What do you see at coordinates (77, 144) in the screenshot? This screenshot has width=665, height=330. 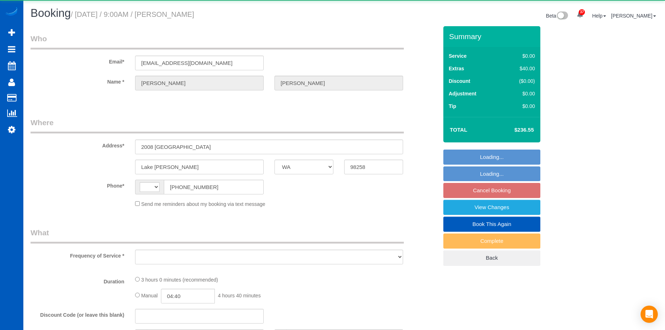 I see `label: Address*` at bounding box center [77, 144].